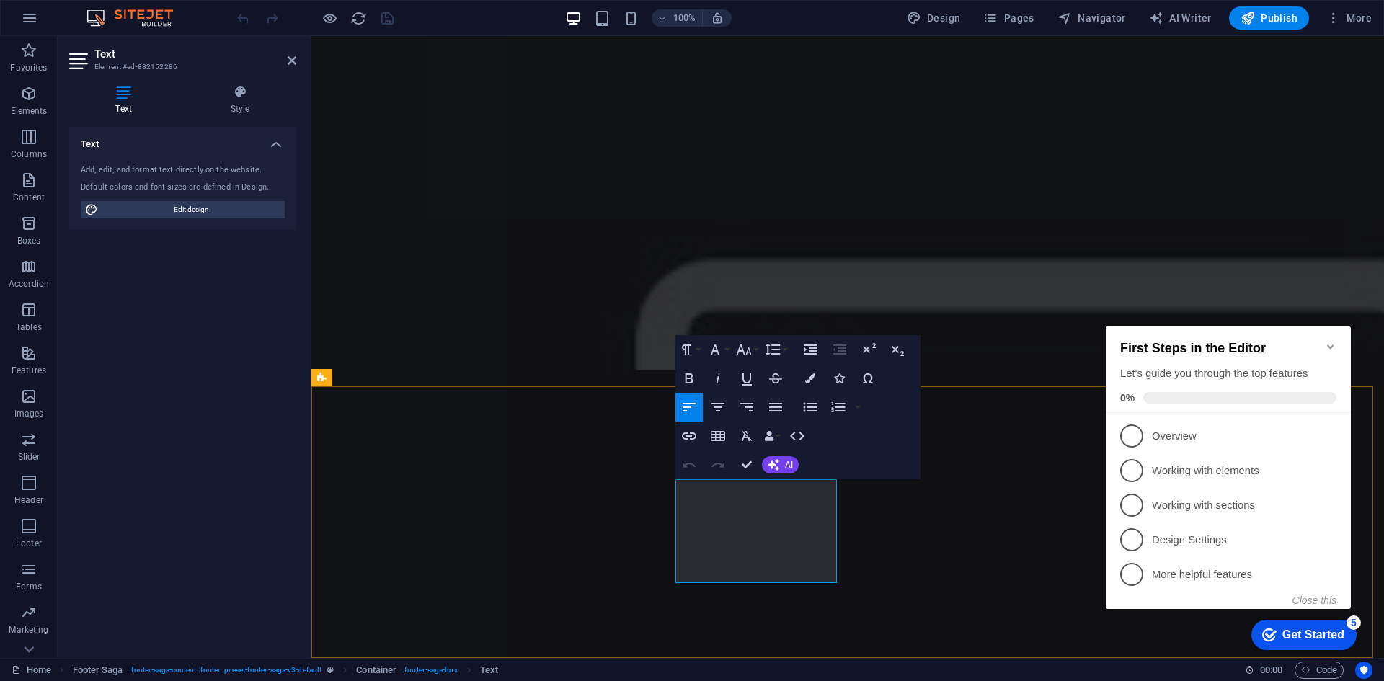  What do you see at coordinates (28, 68) in the screenshot?
I see `p: Favorites` at bounding box center [28, 68].